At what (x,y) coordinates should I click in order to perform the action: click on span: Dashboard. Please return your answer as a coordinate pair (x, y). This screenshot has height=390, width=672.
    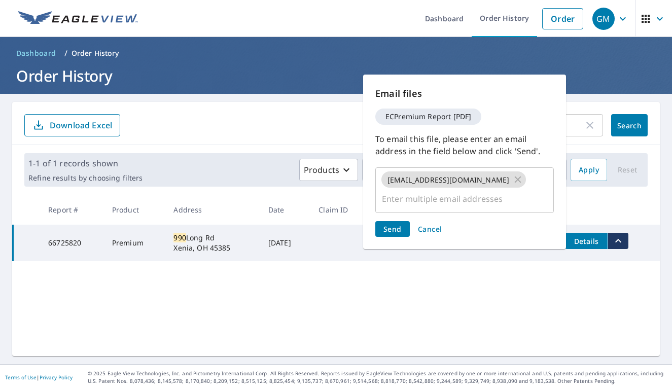
    Looking at the image, I should click on (36, 53).